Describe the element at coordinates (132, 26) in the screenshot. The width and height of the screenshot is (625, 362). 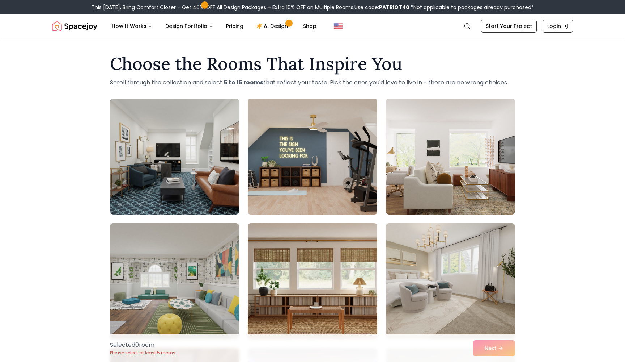
I see `button: How It Works` at that location.